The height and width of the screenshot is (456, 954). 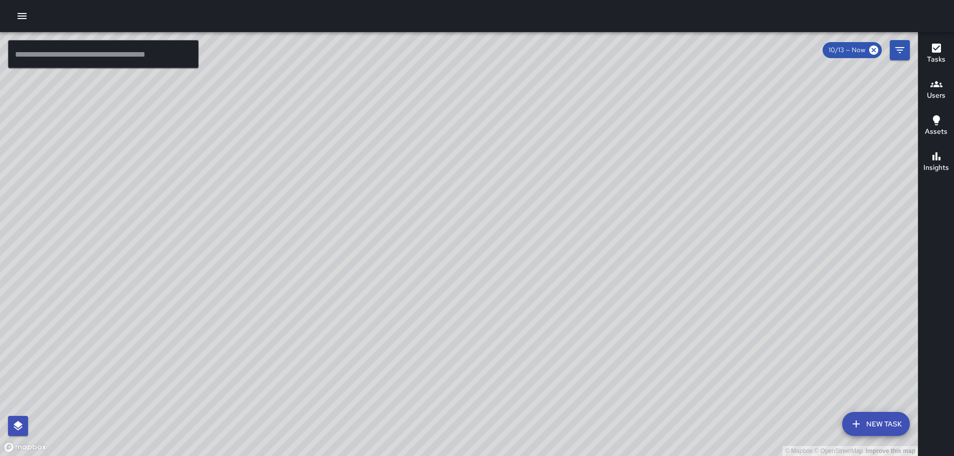 What do you see at coordinates (852, 50) in the screenshot?
I see `div: 10/13 — Now` at bounding box center [852, 50].